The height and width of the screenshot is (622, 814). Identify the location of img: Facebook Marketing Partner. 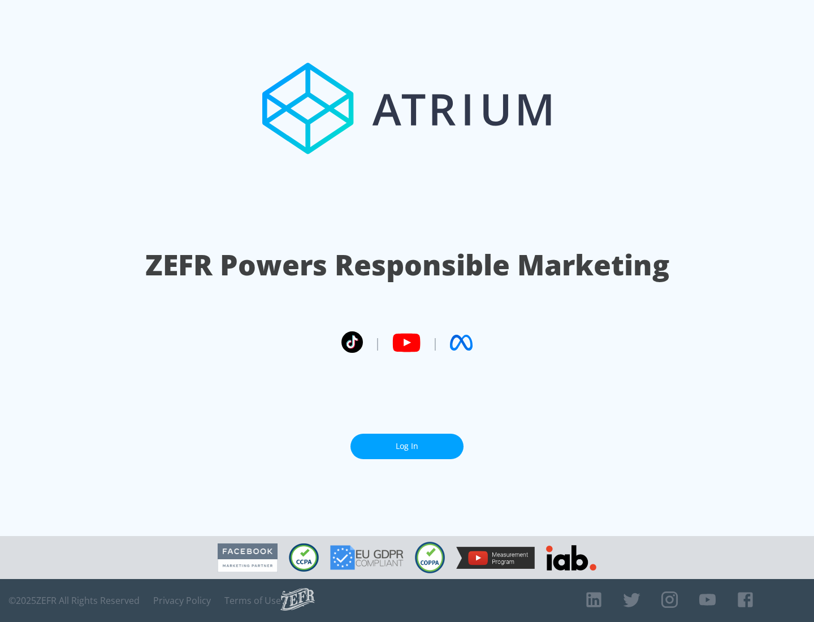
(248, 558).